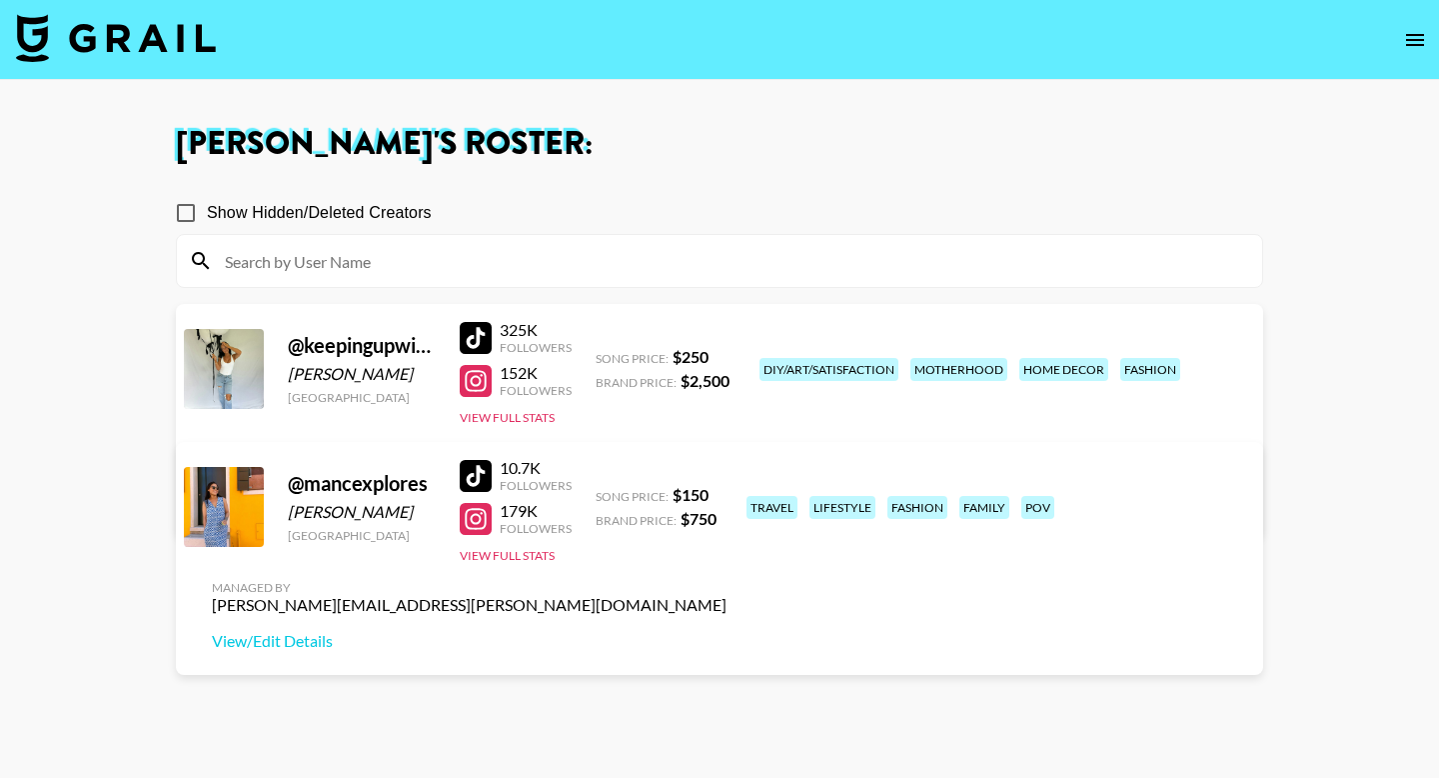 This screenshot has height=778, width=1439. What do you see at coordinates (1063, 369) in the screenshot?
I see `div: home decor` at bounding box center [1063, 369].